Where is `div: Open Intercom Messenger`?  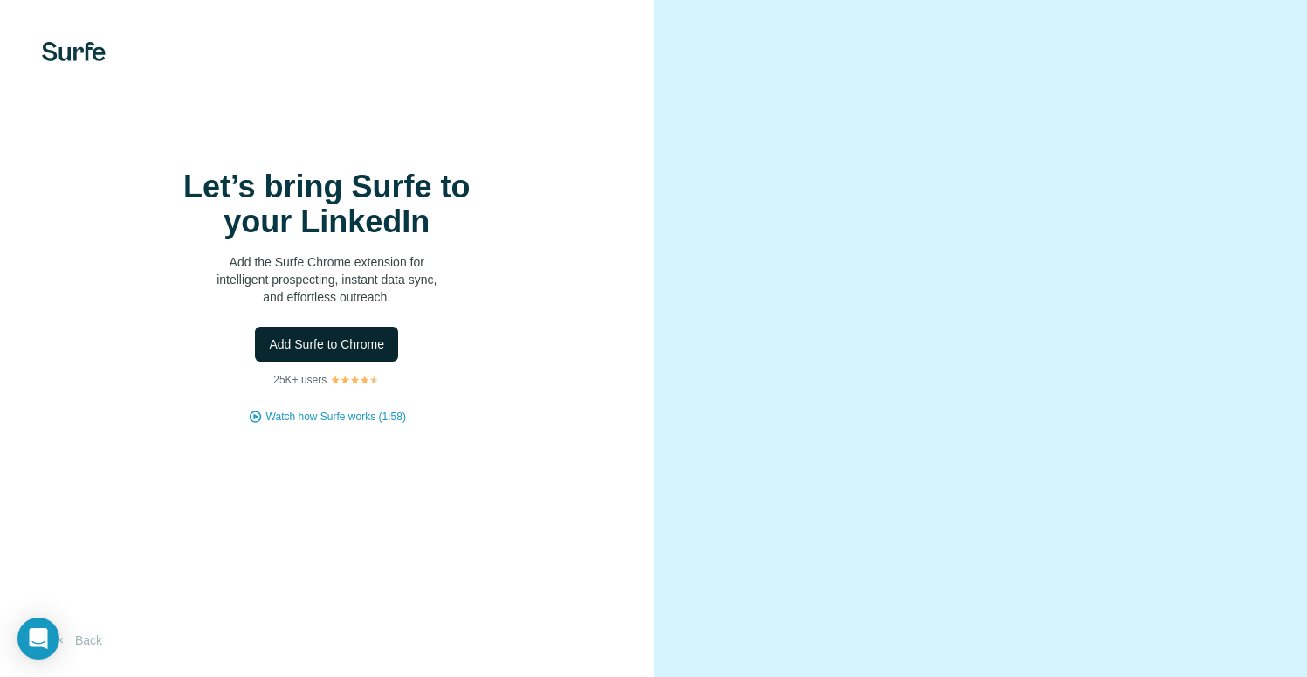
div: Open Intercom Messenger is located at coordinates (38, 638).